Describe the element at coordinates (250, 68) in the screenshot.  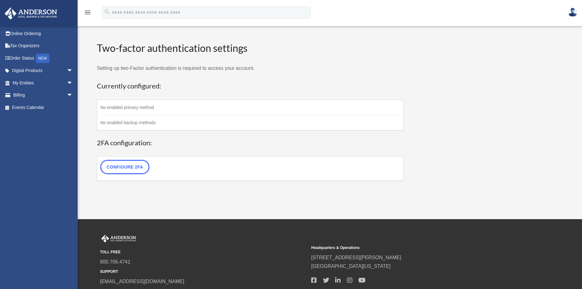
I see `p: Setting up two-Factor authentication is required to access your account.` at that location.